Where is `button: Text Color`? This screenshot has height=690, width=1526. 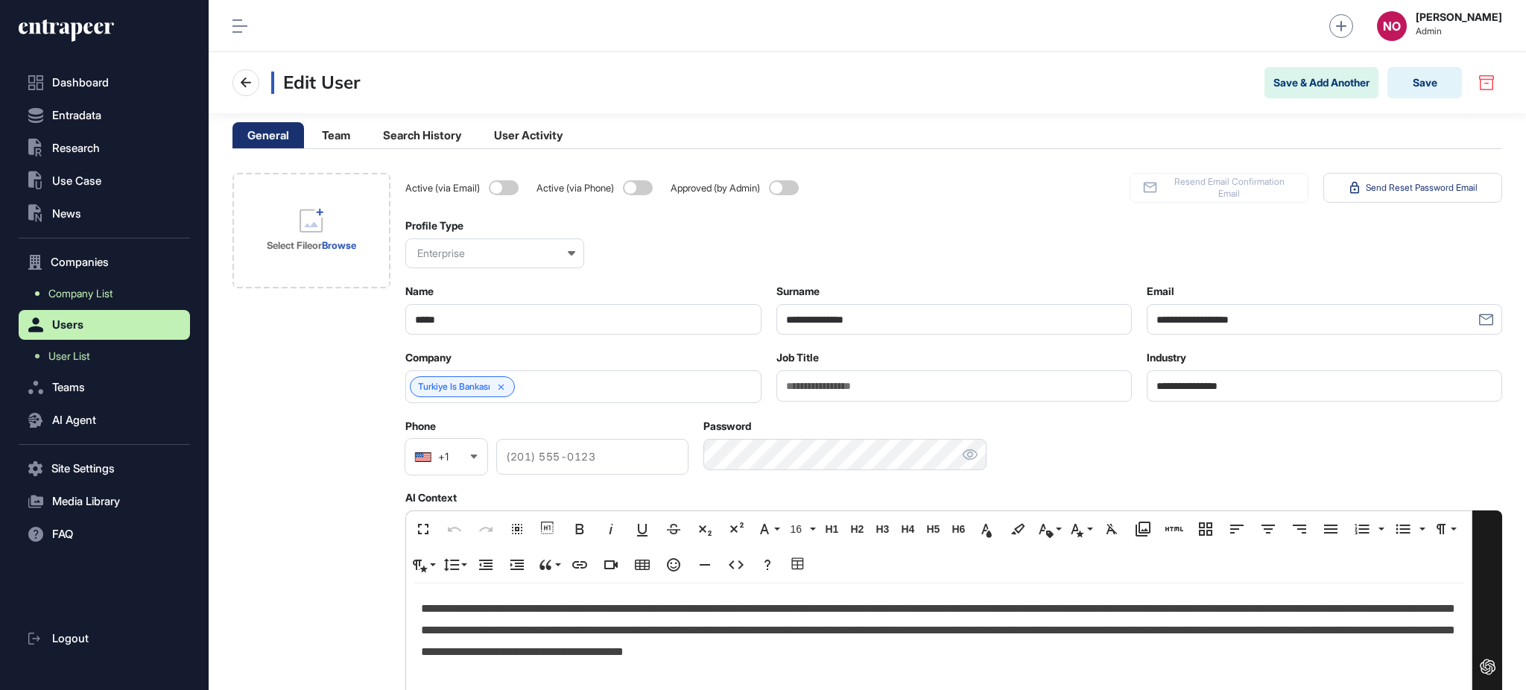
button: Text Color is located at coordinates (986, 529).